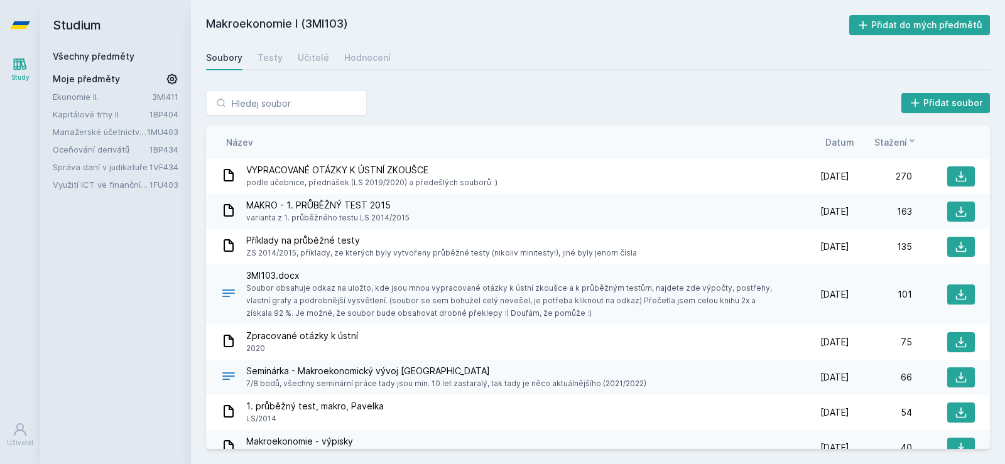  I want to click on input: Hledej soubor, so click(286, 103).